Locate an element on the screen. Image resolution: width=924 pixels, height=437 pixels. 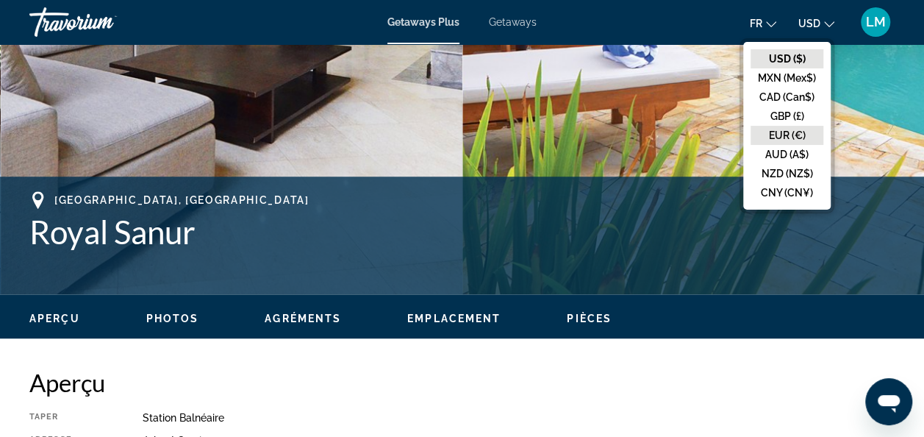
button: Emplacement is located at coordinates (454, 318).